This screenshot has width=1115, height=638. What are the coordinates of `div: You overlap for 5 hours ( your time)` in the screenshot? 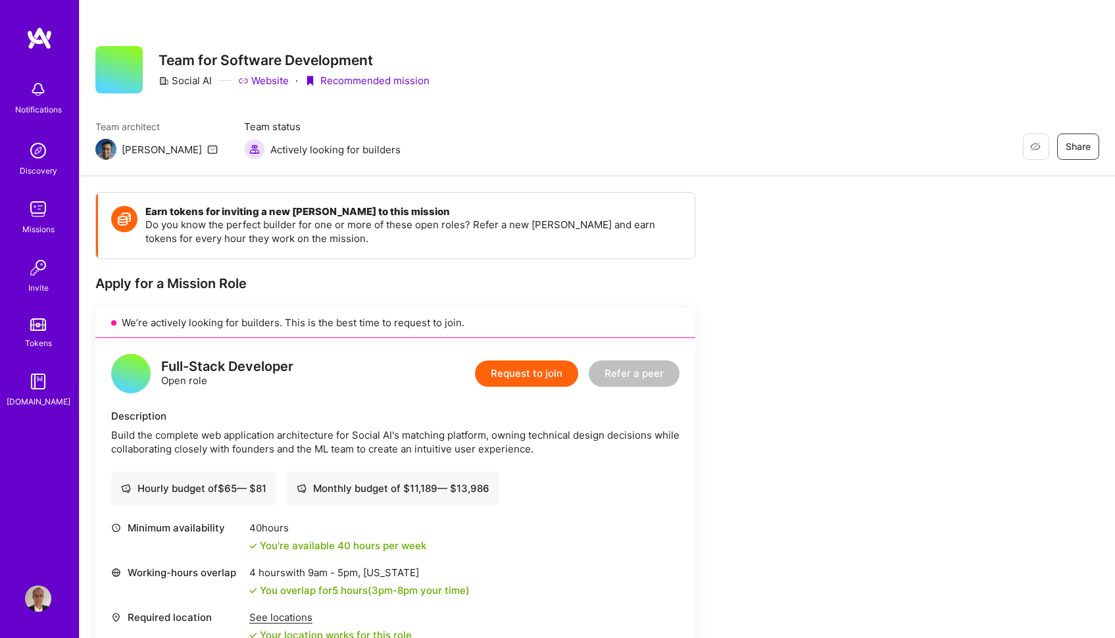 It's located at (365, 590).